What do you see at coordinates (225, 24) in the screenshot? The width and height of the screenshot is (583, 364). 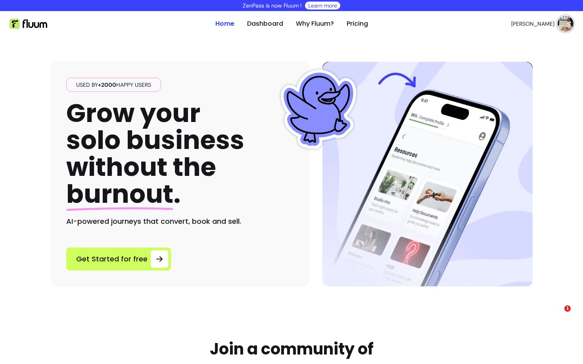 I see `a: Home` at bounding box center [225, 24].